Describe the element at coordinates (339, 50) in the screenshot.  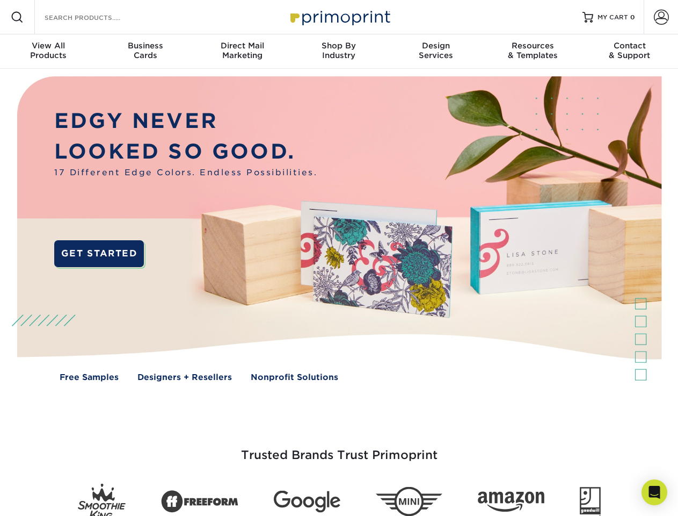
I see `div: Industry` at that location.